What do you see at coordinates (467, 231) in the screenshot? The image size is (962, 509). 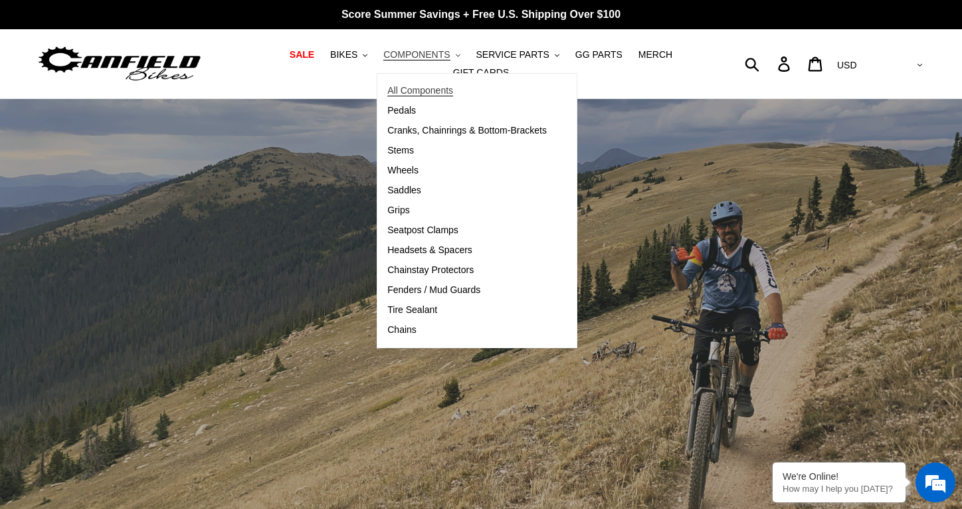 I see `a: Seatpost Clamps` at bounding box center [467, 231].